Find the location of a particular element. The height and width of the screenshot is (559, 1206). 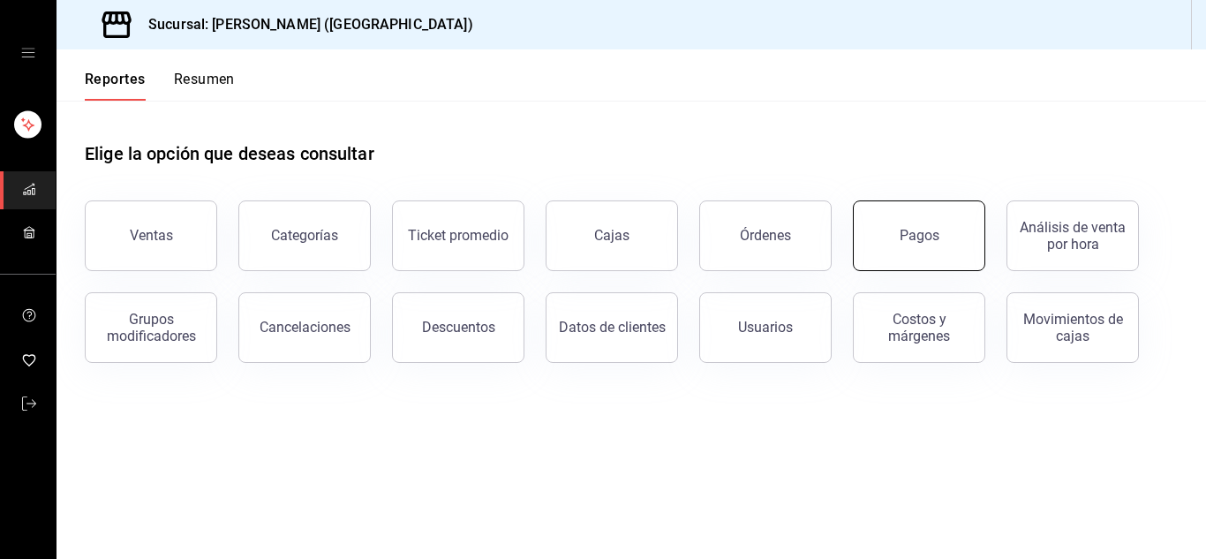

button: Pagos is located at coordinates (919, 236).